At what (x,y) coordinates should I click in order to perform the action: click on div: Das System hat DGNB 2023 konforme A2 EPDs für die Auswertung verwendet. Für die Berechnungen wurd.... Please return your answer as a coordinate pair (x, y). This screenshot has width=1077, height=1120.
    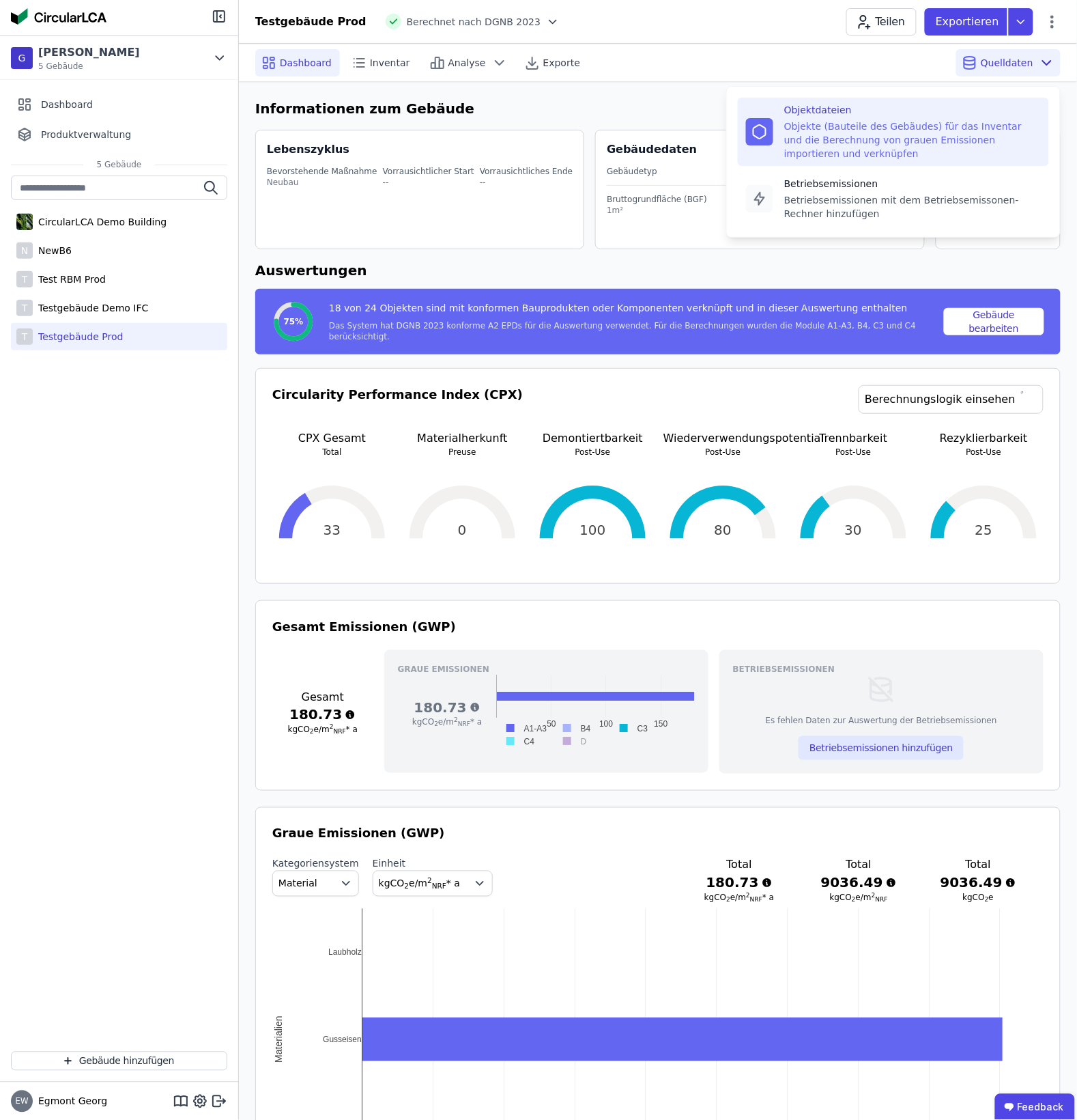
    Looking at the image, I should click on (635, 331).